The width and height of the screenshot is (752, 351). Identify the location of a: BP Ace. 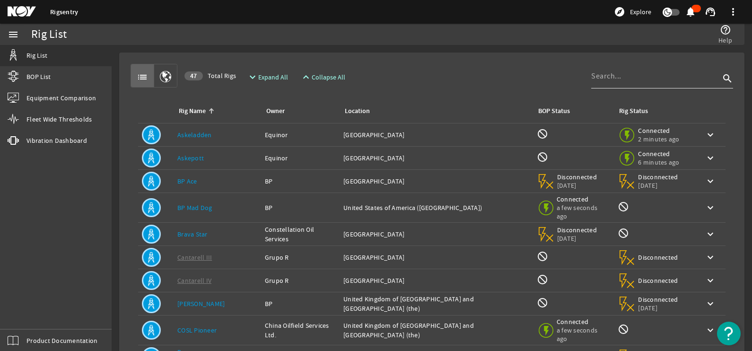
(187, 181).